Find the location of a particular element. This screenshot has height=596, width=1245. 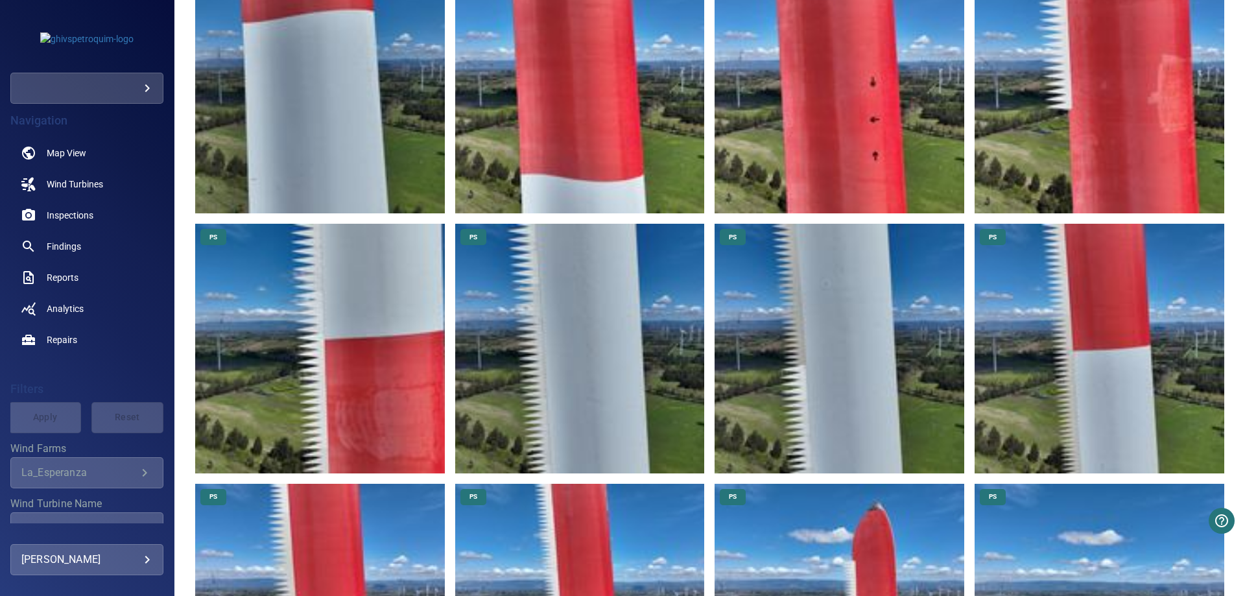

span: Inspections is located at coordinates (70, 215).